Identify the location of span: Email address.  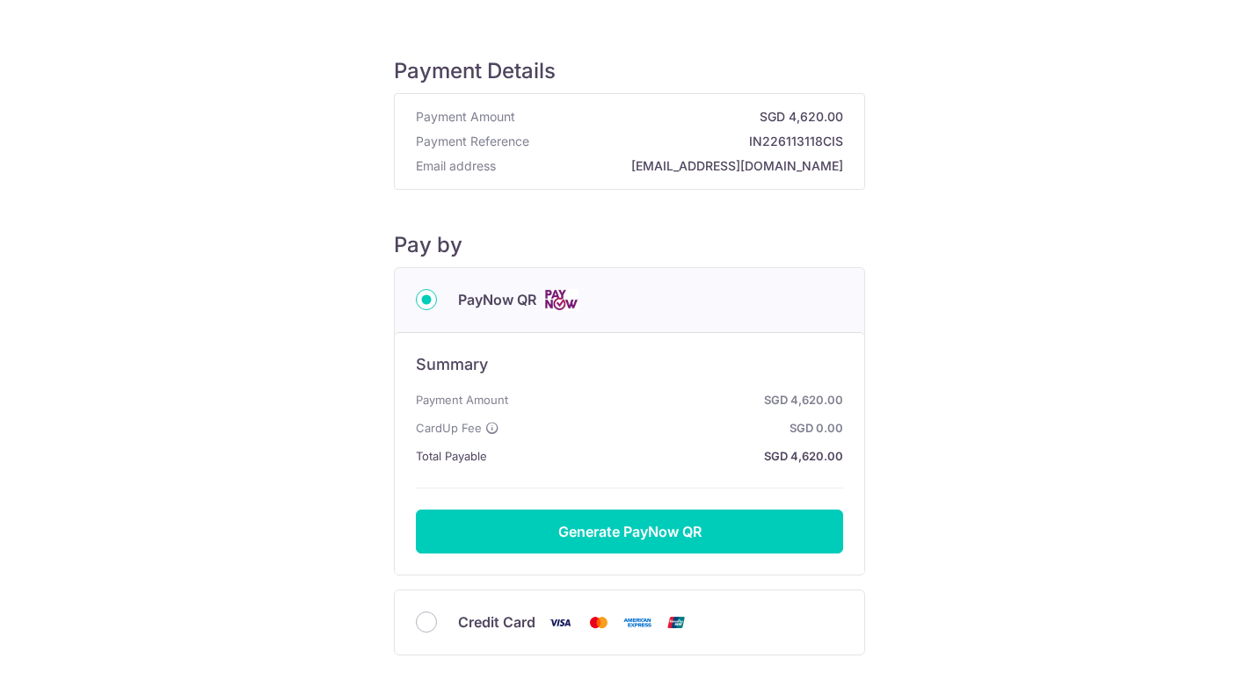
(455, 166).